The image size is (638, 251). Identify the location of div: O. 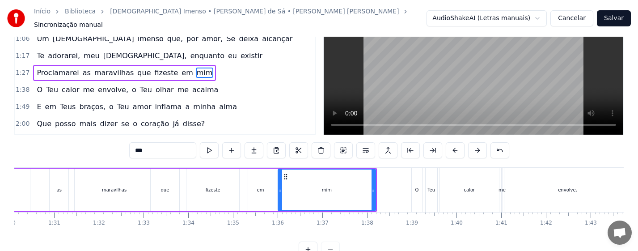
(417, 190).